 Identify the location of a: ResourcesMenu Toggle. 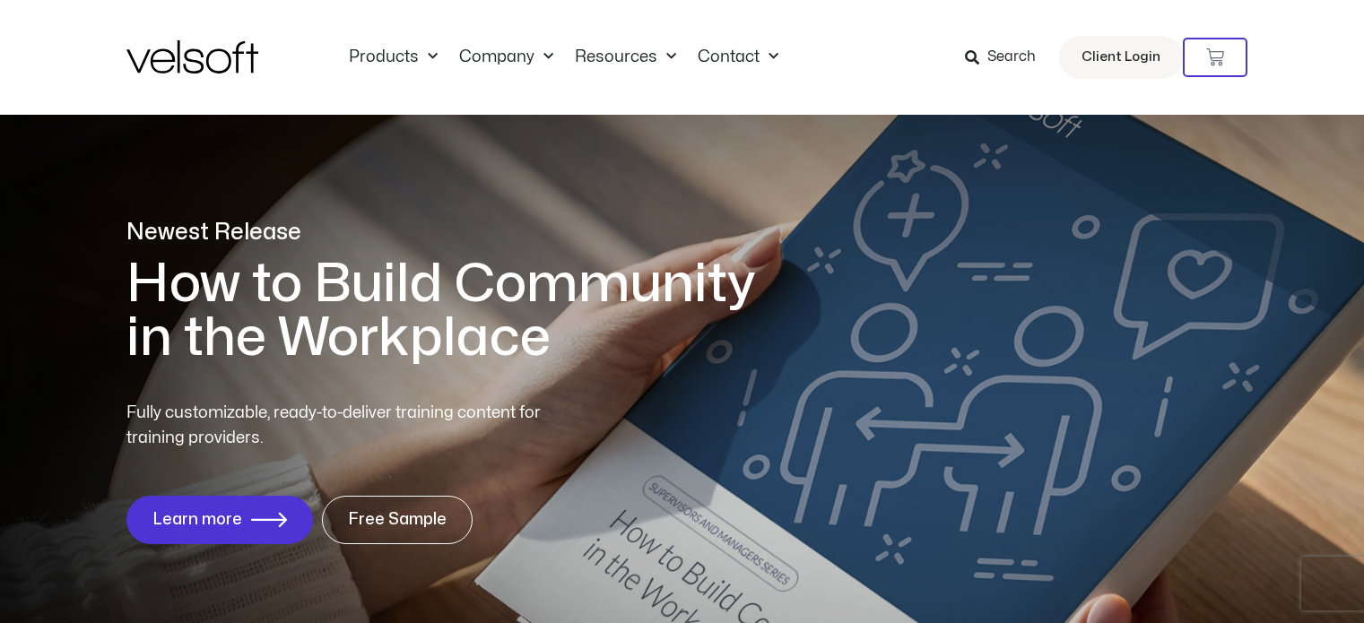
(625, 57).